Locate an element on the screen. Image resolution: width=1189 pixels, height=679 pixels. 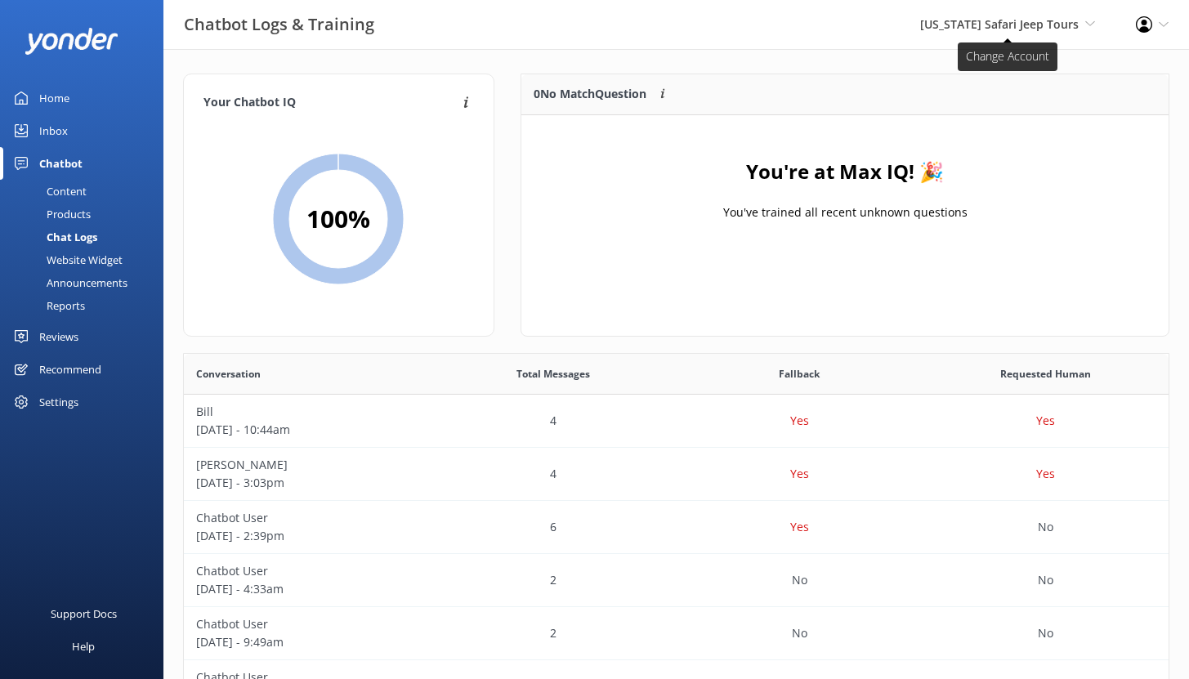
div: Help is located at coordinates (83, 647).